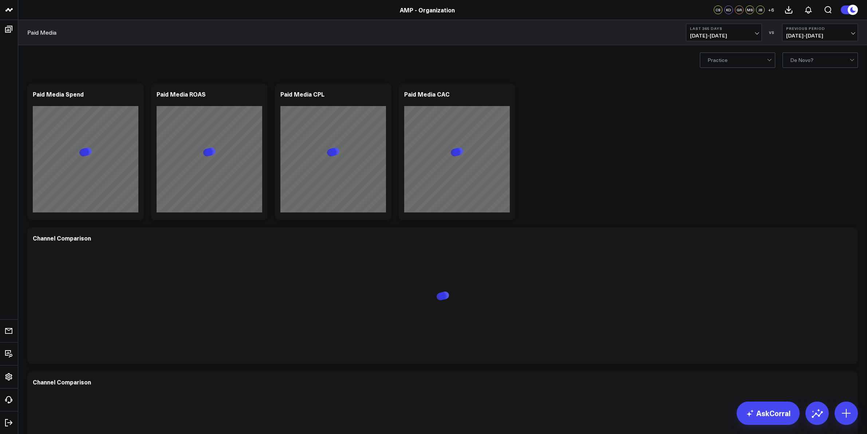  What do you see at coordinates (820, 28) in the screenshot?
I see `b: Previous Period` at bounding box center [820, 28].